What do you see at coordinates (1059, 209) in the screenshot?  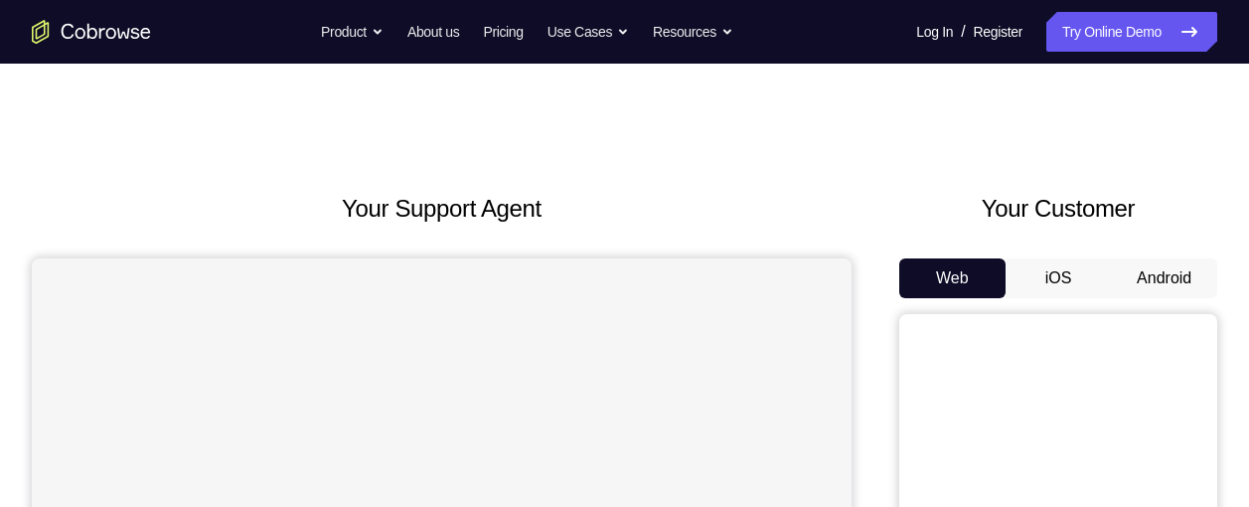 I see `h2: Your Customer` at bounding box center [1059, 209].